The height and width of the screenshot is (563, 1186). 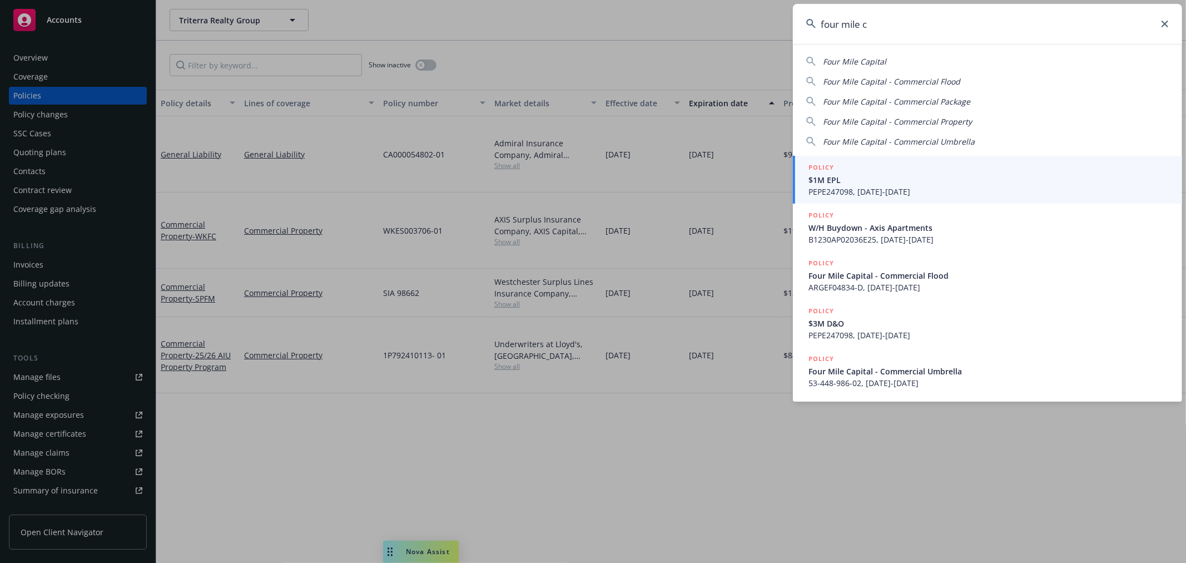 I want to click on span: $3M D&O, so click(x=989, y=323).